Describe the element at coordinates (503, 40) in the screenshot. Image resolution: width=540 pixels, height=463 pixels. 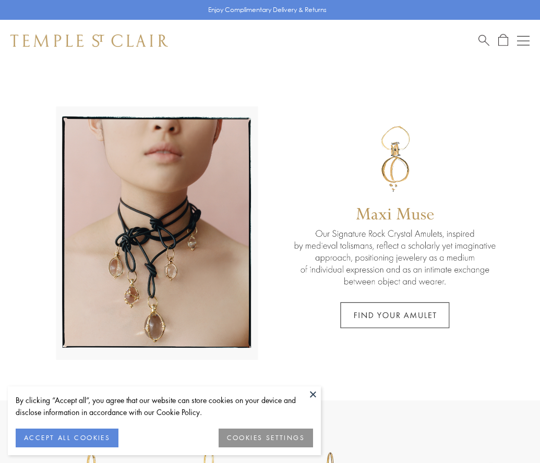
I see `a: Open Shopping Bag` at that location.